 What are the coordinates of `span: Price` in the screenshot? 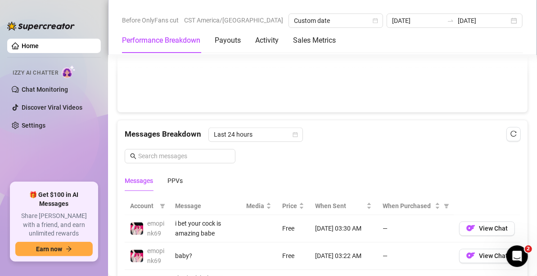 It's located at (289, 207).